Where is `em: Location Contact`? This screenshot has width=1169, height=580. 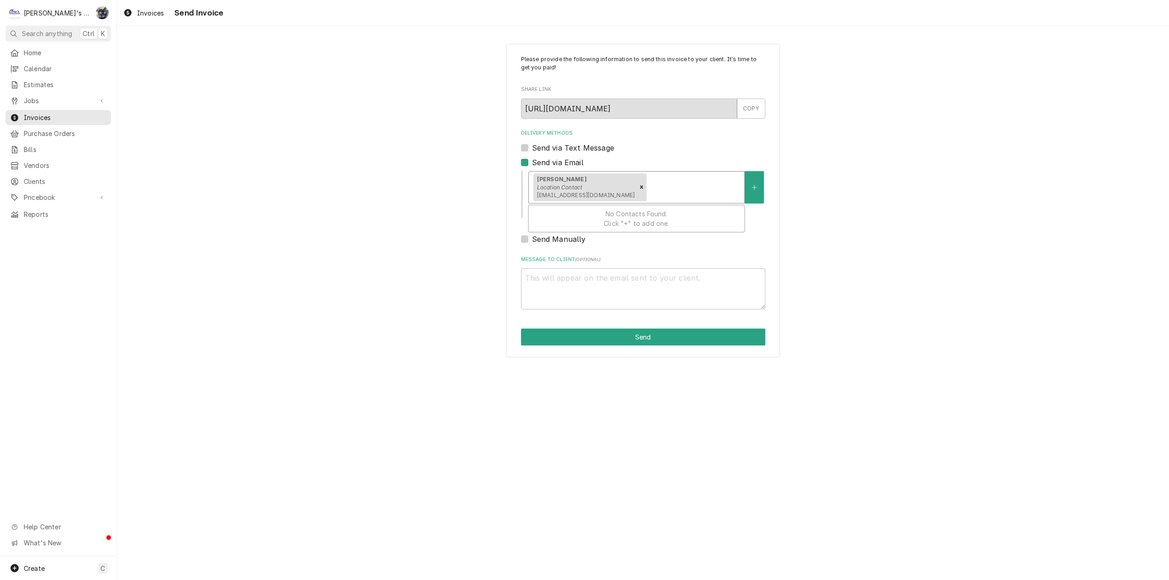 em: Location Contact is located at coordinates (560, 187).